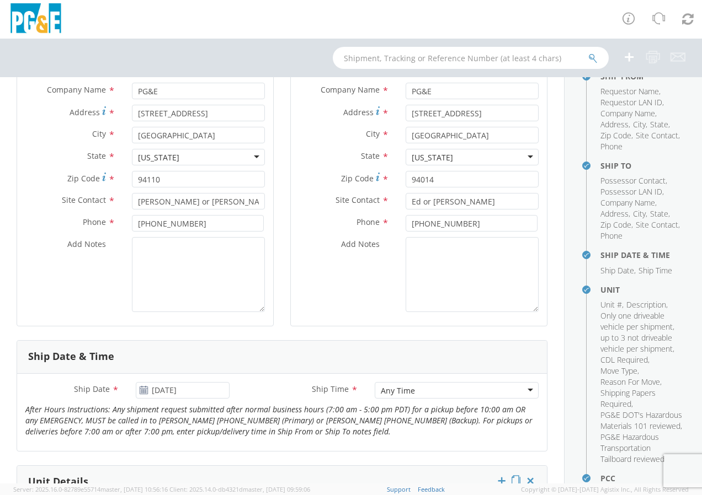 This screenshot has width=702, height=495. What do you see at coordinates (471, 58) in the screenshot?
I see `input: Shipment, Tracking or Reference Number (at least 4 chars)` at bounding box center [471, 58].